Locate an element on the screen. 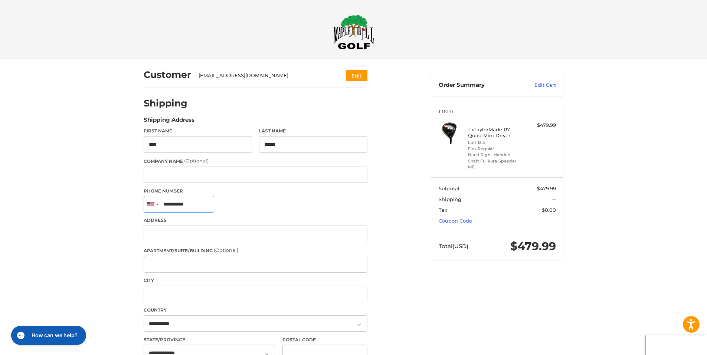 The height and width of the screenshot is (355, 707). label: Company Name is located at coordinates (255, 161).